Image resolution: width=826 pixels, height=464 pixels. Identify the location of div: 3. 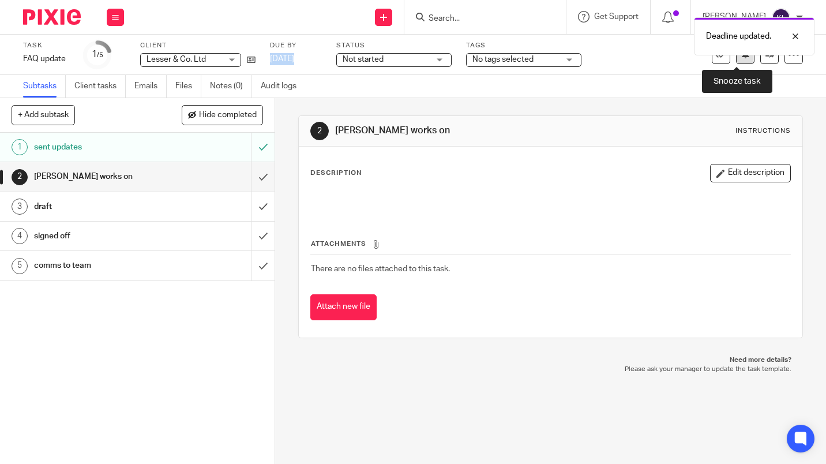
(20, 207).